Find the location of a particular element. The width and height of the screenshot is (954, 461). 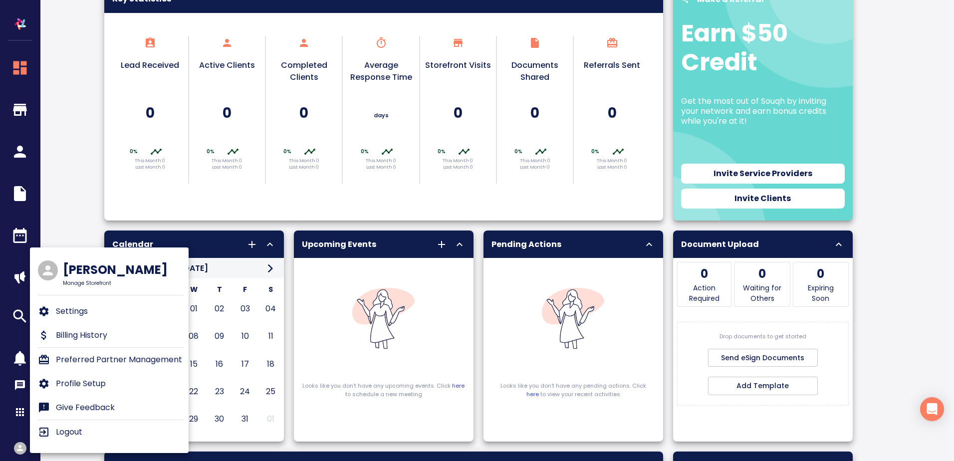

div: Open Intercom Messenger is located at coordinates (932, 409).